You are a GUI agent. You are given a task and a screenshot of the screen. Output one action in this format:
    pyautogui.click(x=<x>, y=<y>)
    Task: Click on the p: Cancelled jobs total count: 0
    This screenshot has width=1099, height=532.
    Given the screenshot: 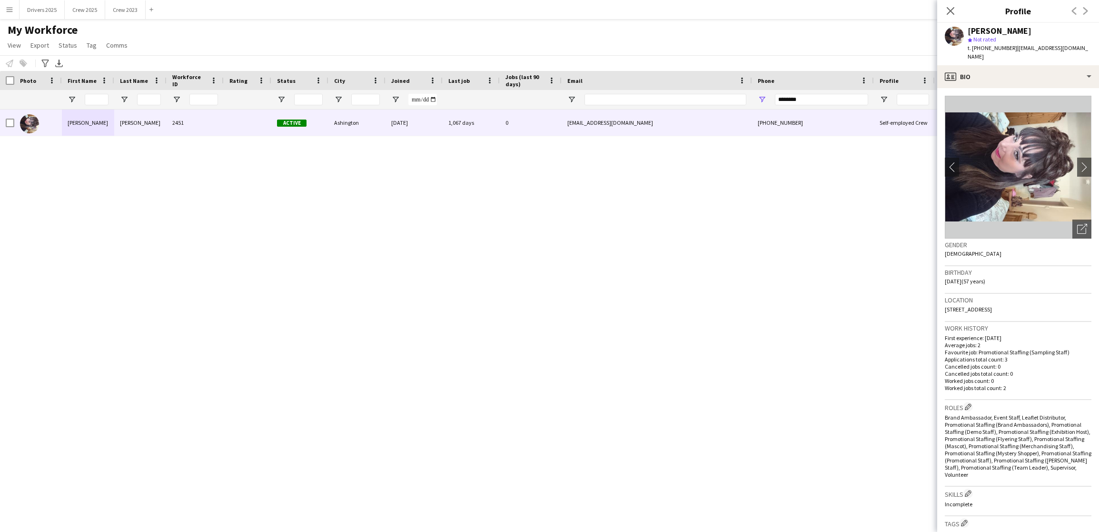 What is the action you would take?
    pyautogui.click(x=1018, y=373)
    